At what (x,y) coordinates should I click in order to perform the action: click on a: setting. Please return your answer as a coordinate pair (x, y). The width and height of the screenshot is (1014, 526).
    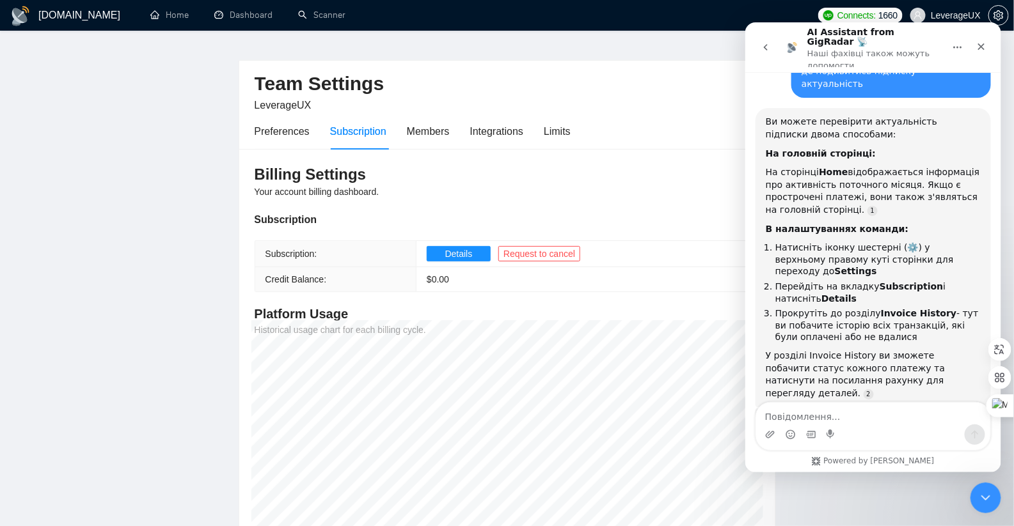
    Looking at the image, I should click on (998, 15).